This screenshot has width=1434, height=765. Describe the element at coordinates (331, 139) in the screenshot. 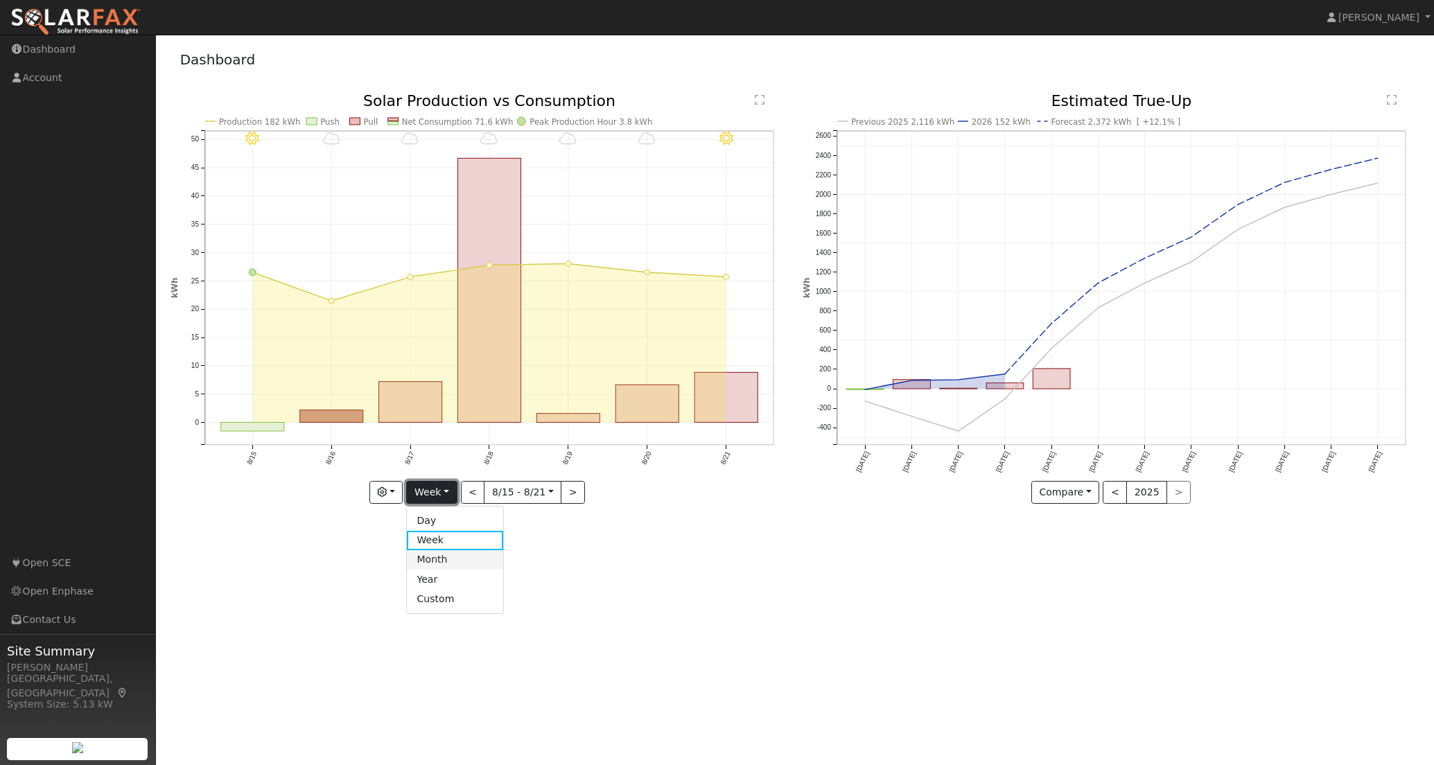

I see `i: 8/16 - Cloudy` at that location.